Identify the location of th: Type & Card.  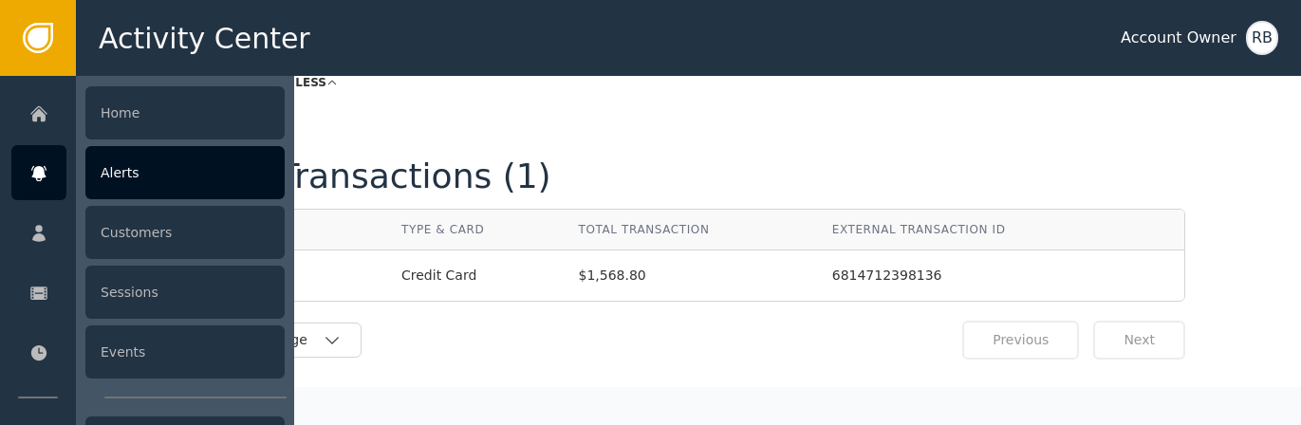
(475, 230).